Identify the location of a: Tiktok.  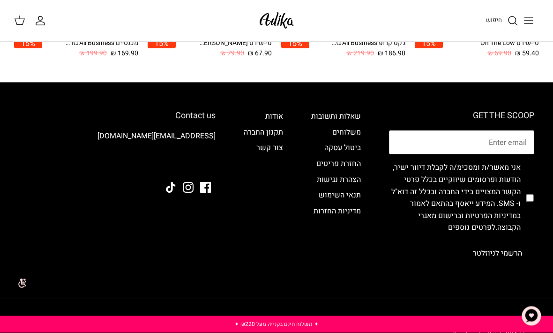
(171, 187).